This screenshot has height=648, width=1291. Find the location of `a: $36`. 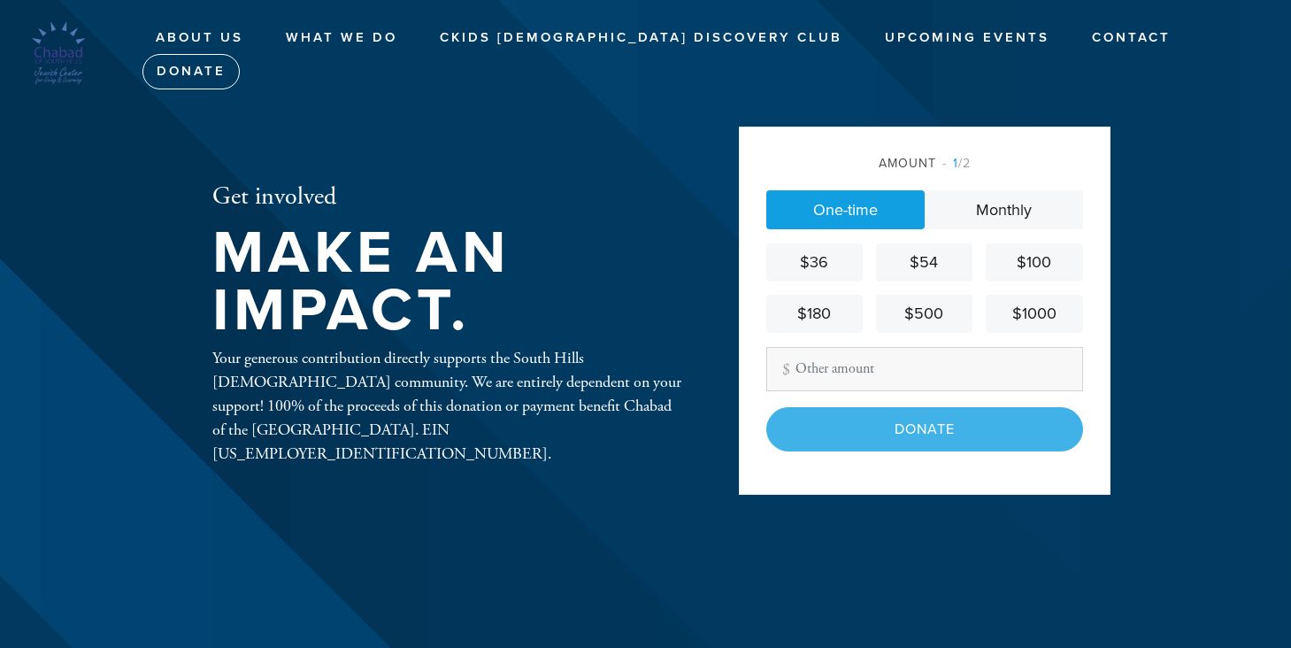

a: $36 is located at coordinates (814, 262).